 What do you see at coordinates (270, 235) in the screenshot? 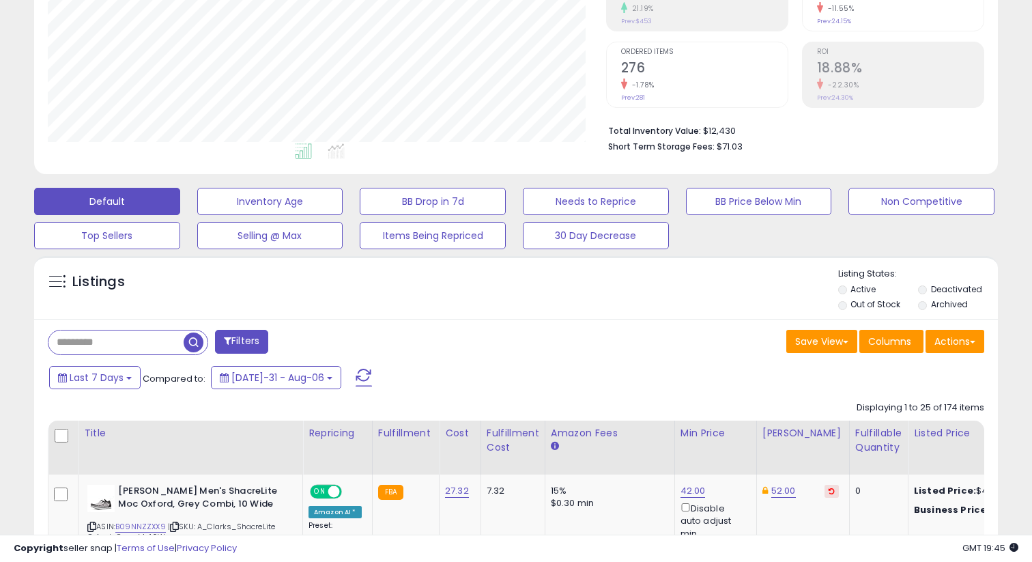
I see `button: Selling @ Max` at bounding box center [270, 235].